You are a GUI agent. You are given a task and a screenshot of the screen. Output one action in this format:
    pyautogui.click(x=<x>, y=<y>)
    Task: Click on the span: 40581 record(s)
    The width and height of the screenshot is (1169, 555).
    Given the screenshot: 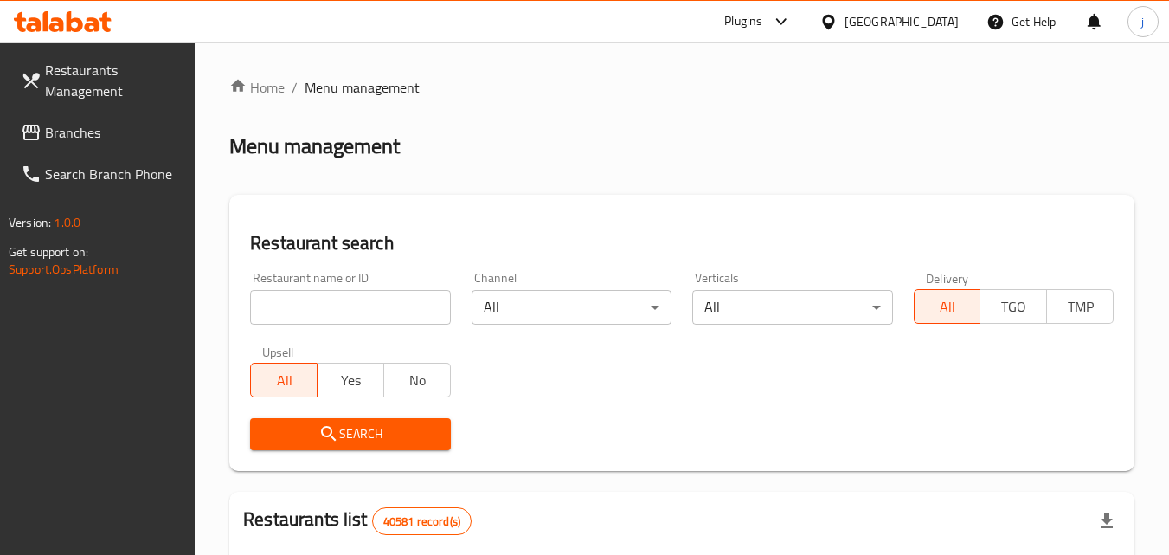 What is the action you would take?
    pyautogui.click(x=421, y=521)
    